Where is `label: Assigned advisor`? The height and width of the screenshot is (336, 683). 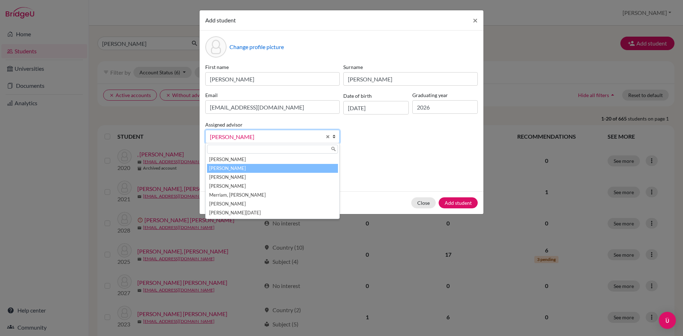
label: Assigned advisor is located at coordinates (224, 124).